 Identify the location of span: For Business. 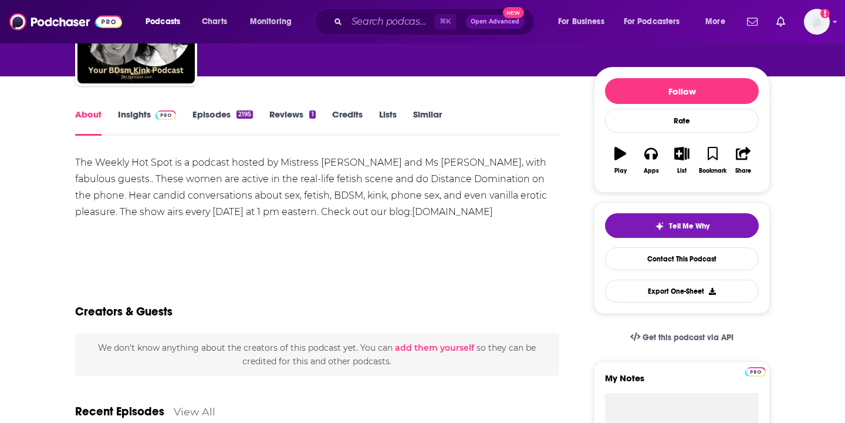
(581, 22).